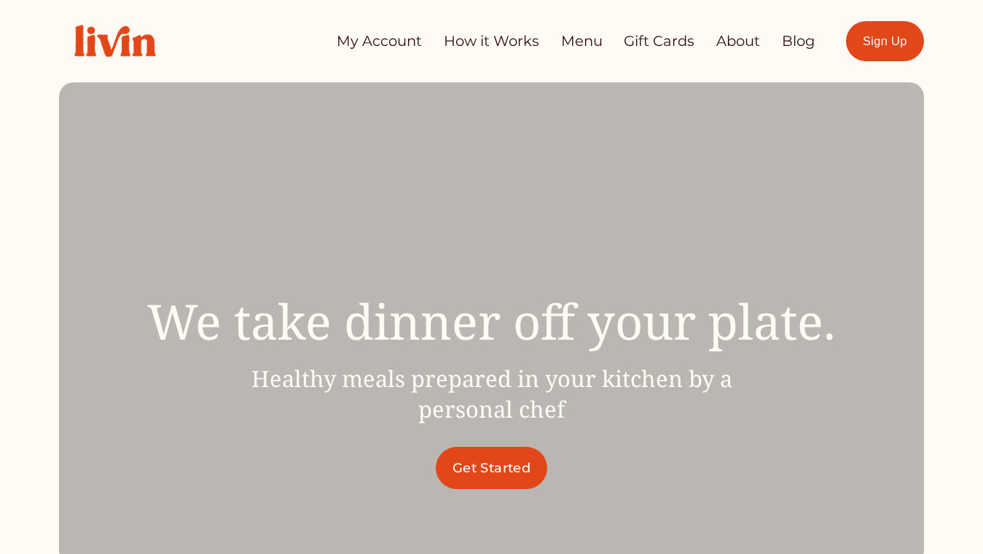  I want to click on span: Healthy meals prepared in your kitchen by a personal chef, so click(492, 393).